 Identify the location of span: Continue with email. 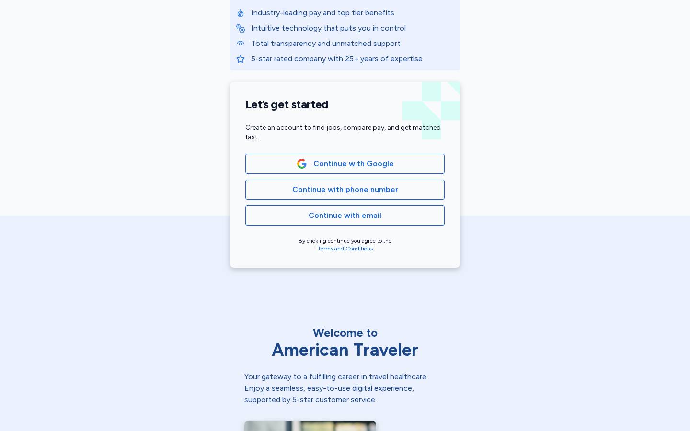
(345, 216).